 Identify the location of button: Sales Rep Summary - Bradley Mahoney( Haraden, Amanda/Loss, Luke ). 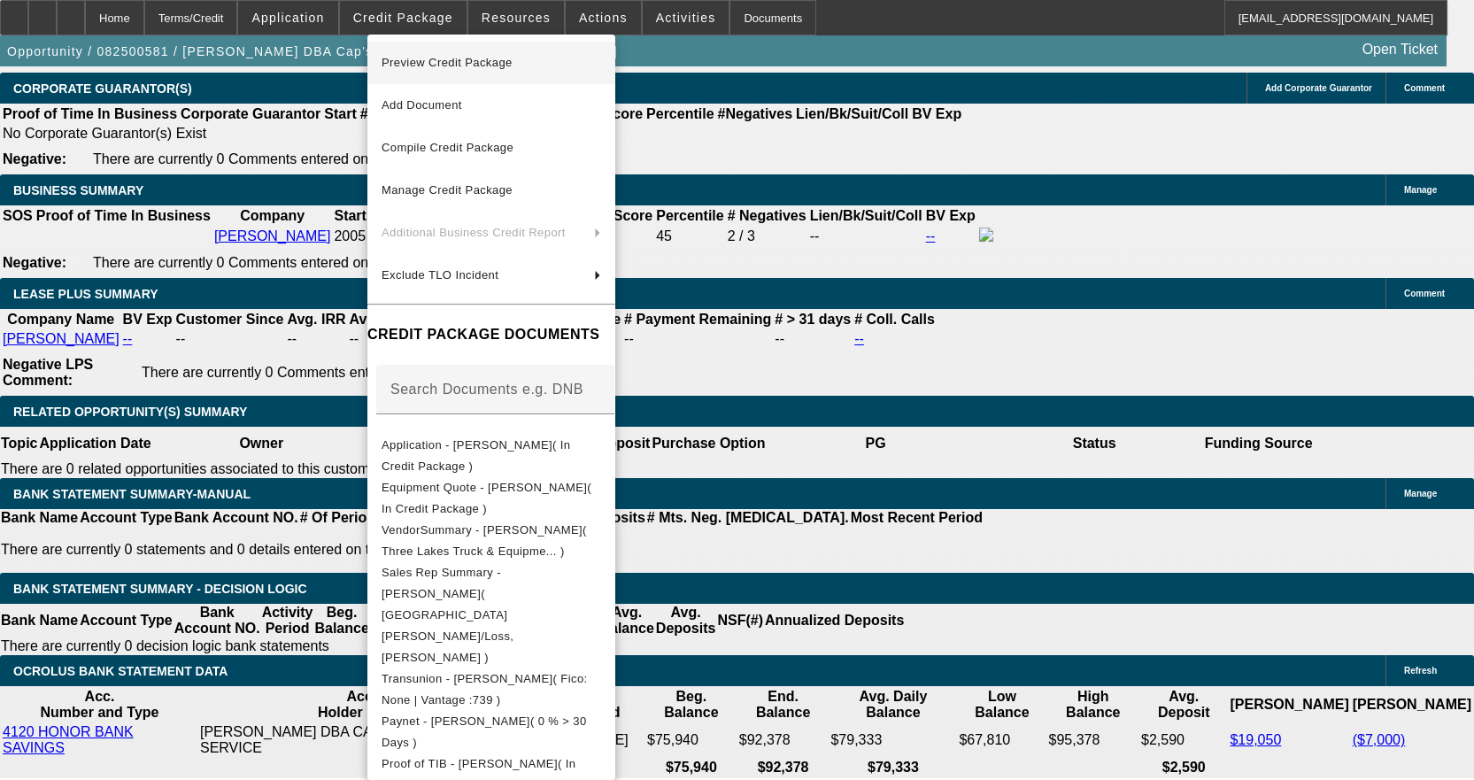
(491, 615).